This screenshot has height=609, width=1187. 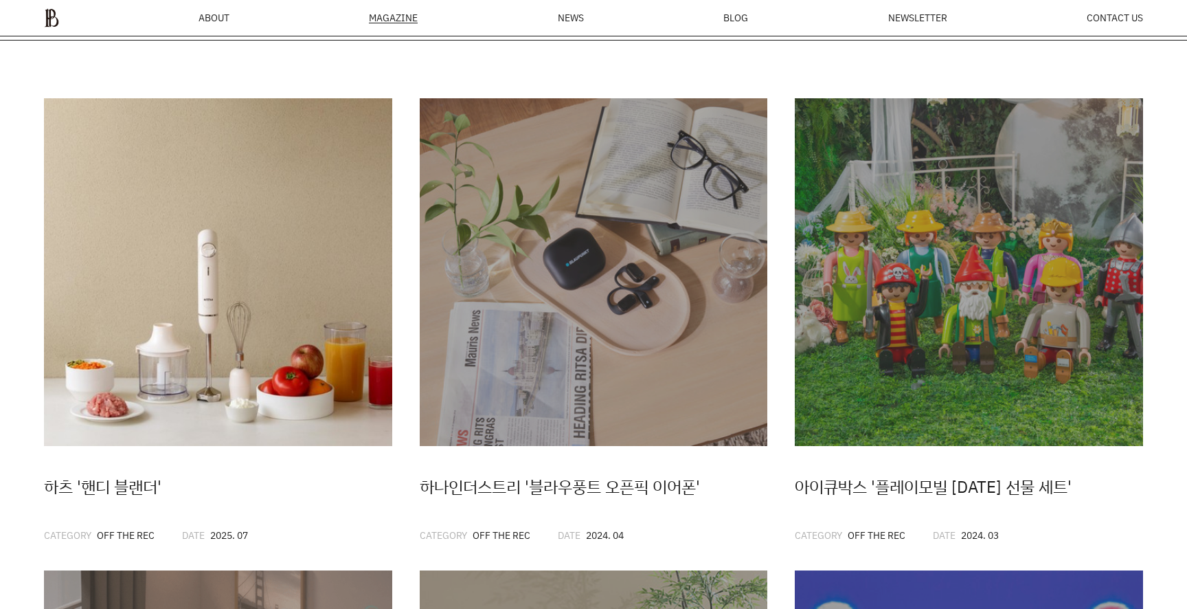 What do you see at coordinates (229, 535) in the screenshot?
I see `span: 2025. 07` at bounding box center [229, 535].